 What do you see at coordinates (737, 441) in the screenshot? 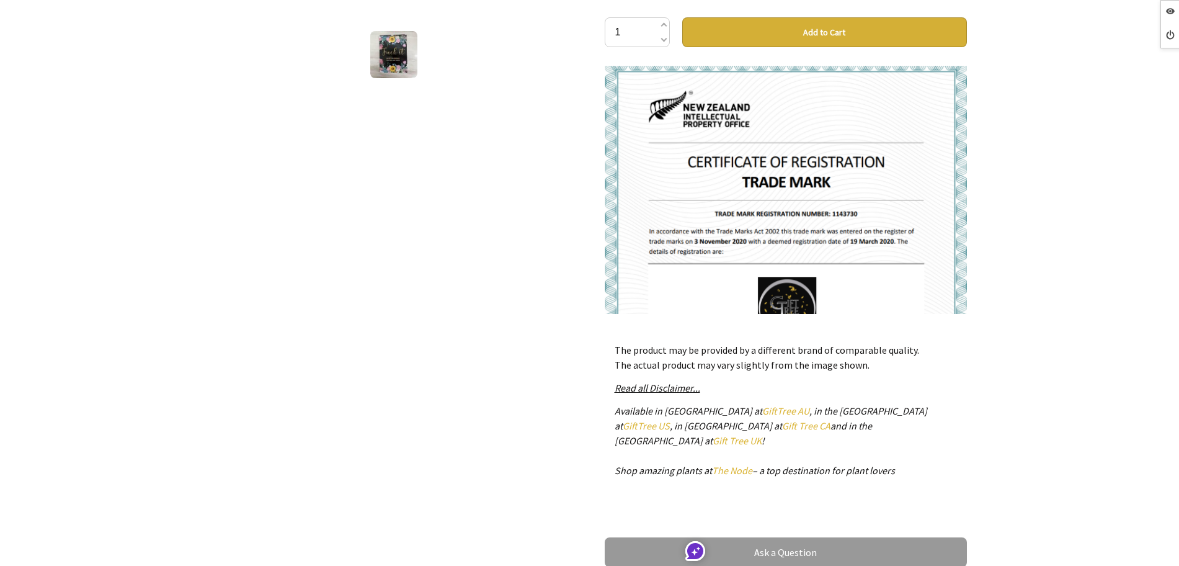
I see `a: Gift Tree UK` at bounding box center [737, 441].